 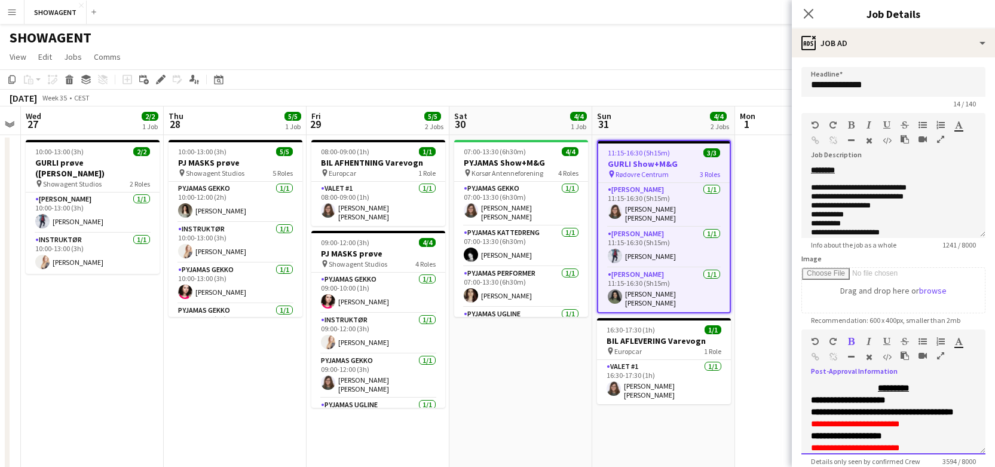 I want to click on span: Jobs, so click(x=73, y=57).